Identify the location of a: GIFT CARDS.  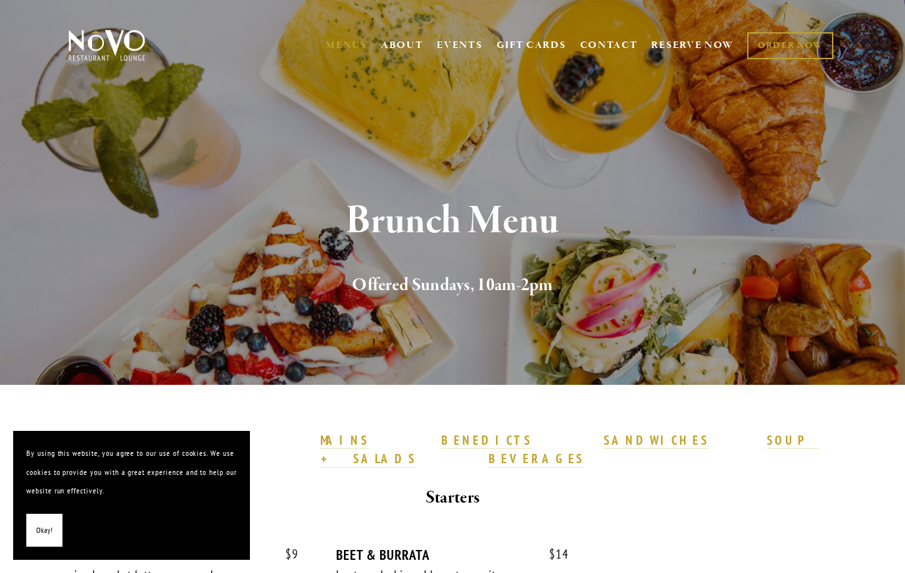
(532, 45).